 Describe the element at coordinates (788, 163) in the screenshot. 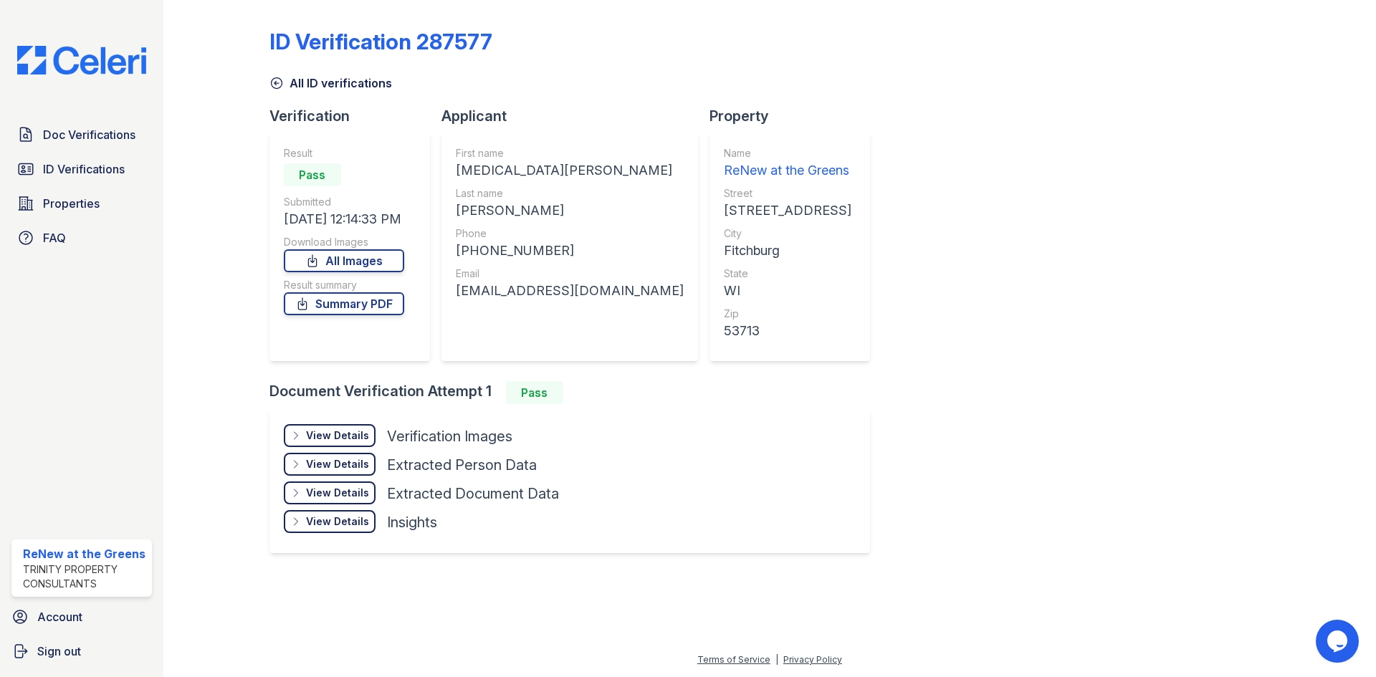

I see `a: Name ReNew at the Greens` at that location.